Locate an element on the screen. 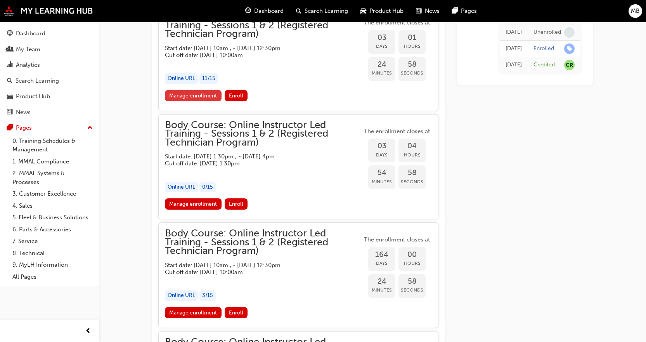 This screenshot has width=646, height=342. a: 2. MMAL Systems & Processes is located at coordinates (52, 177).